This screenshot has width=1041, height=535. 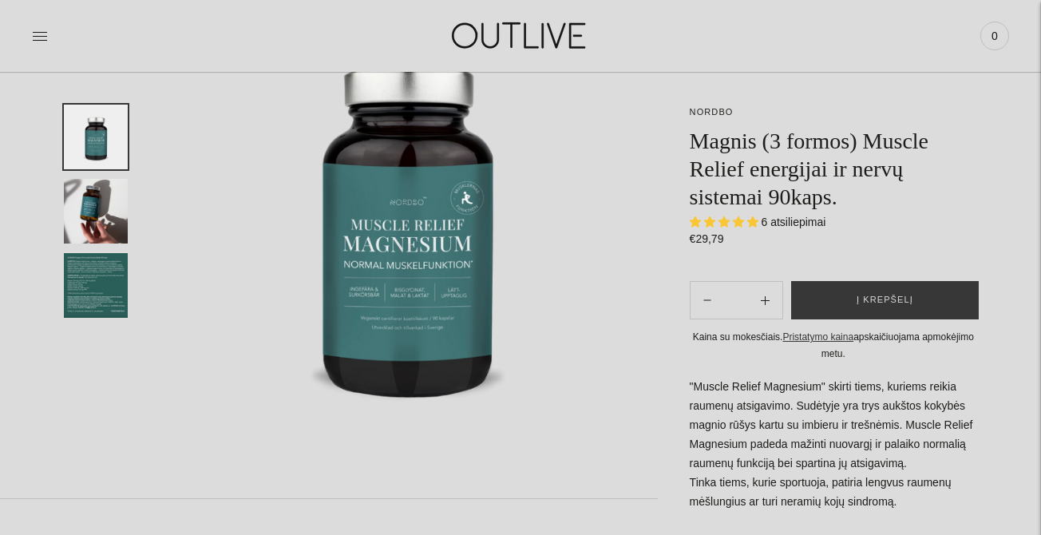 What do you see at coordinates (707, 300) in the screenshot?
I see `button: Add product quantity` at bounding box center [707, 300].